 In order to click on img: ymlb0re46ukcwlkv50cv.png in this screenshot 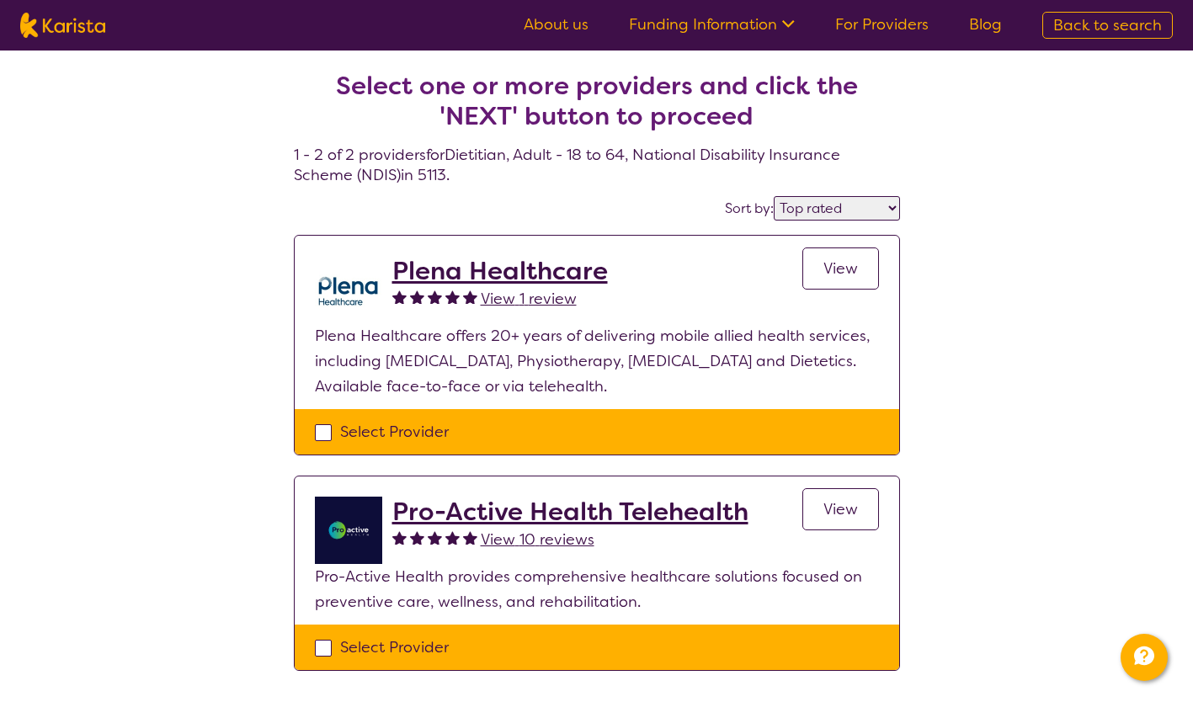, I will do `click(349, 531)`.